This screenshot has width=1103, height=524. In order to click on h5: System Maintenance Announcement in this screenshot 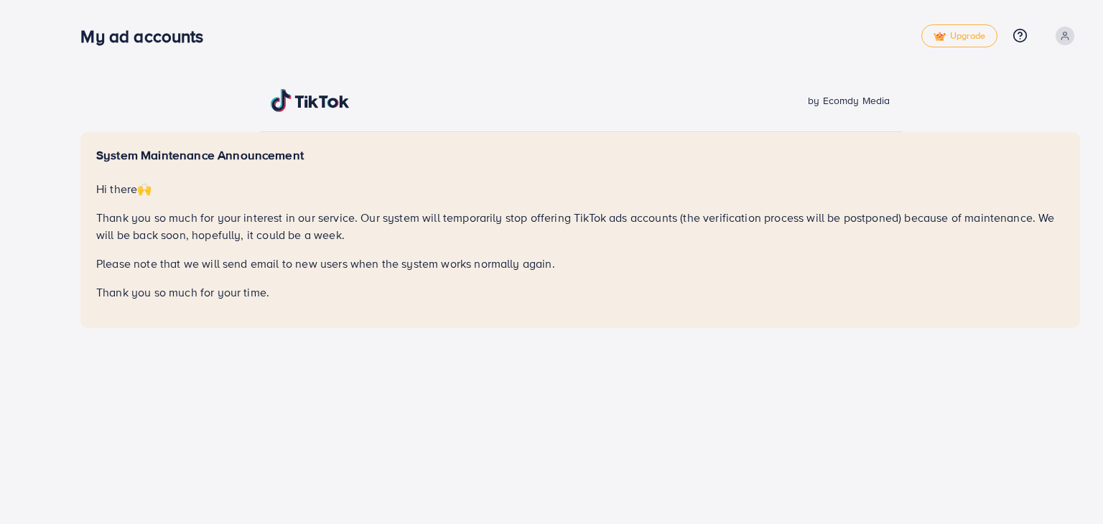, I will do `click(580, 155)`.